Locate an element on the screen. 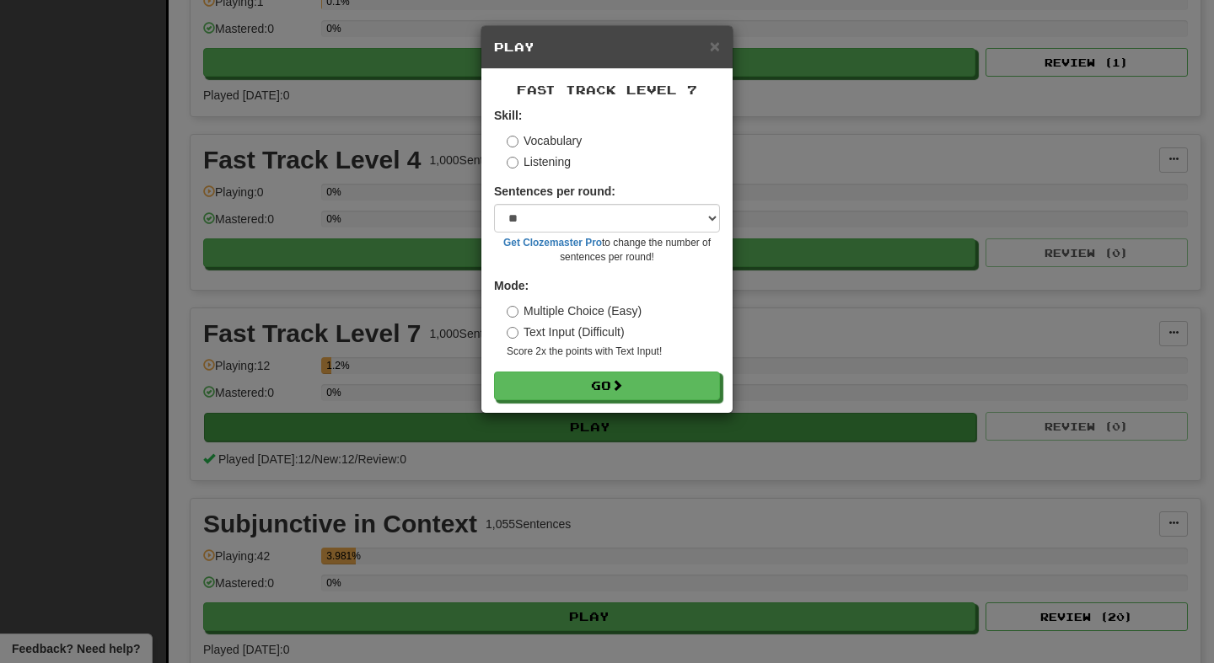 Image resolution: width=1214 pixels, height=663 pixels. label: Text Input (Difficult) is located at coordinates (566, 332).